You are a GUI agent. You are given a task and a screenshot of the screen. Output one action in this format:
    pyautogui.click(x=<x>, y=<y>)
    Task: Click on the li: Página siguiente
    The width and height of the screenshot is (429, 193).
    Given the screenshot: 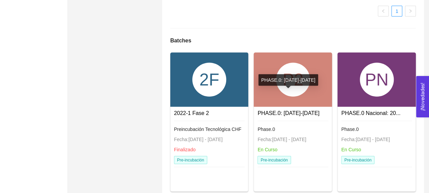 What is the action you would take?
    pyautogui.click(x=411, y=11)
    